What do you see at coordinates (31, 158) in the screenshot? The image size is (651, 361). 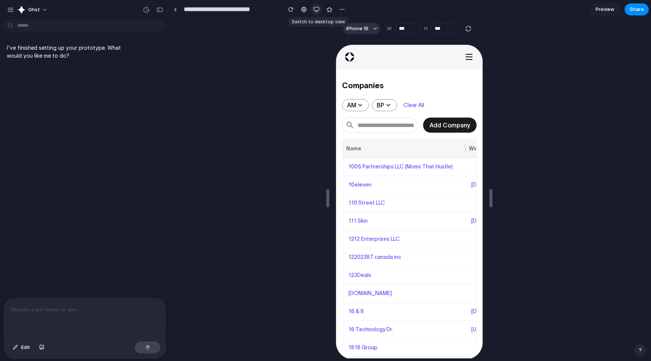 I see `a: 110 Street LLC` at bounding box center [31, 158].